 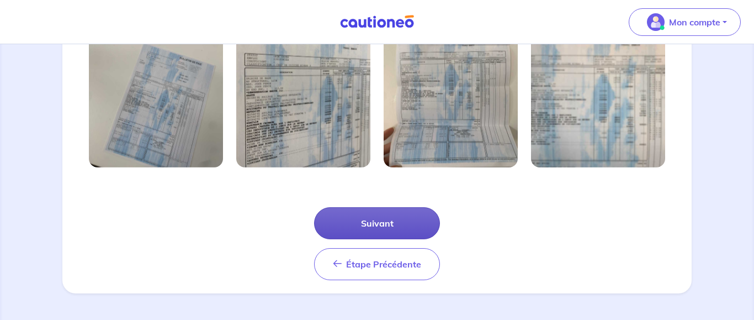 I want to click on span: Étape Précédente, so click(x=384, y=264).